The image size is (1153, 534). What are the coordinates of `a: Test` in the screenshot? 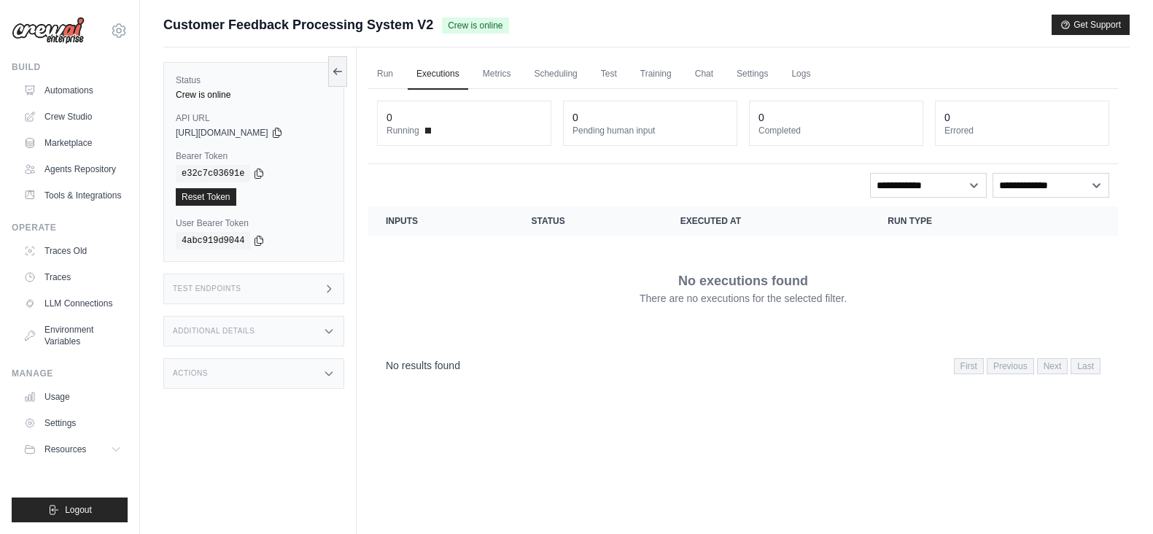 It's located at (609, 74).